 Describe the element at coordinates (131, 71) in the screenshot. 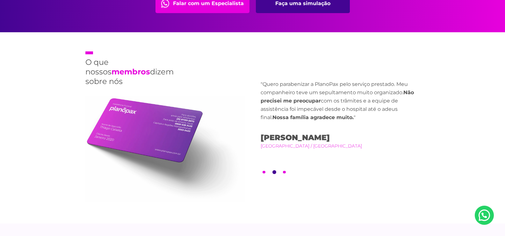

I see `strong: membros` at that location.